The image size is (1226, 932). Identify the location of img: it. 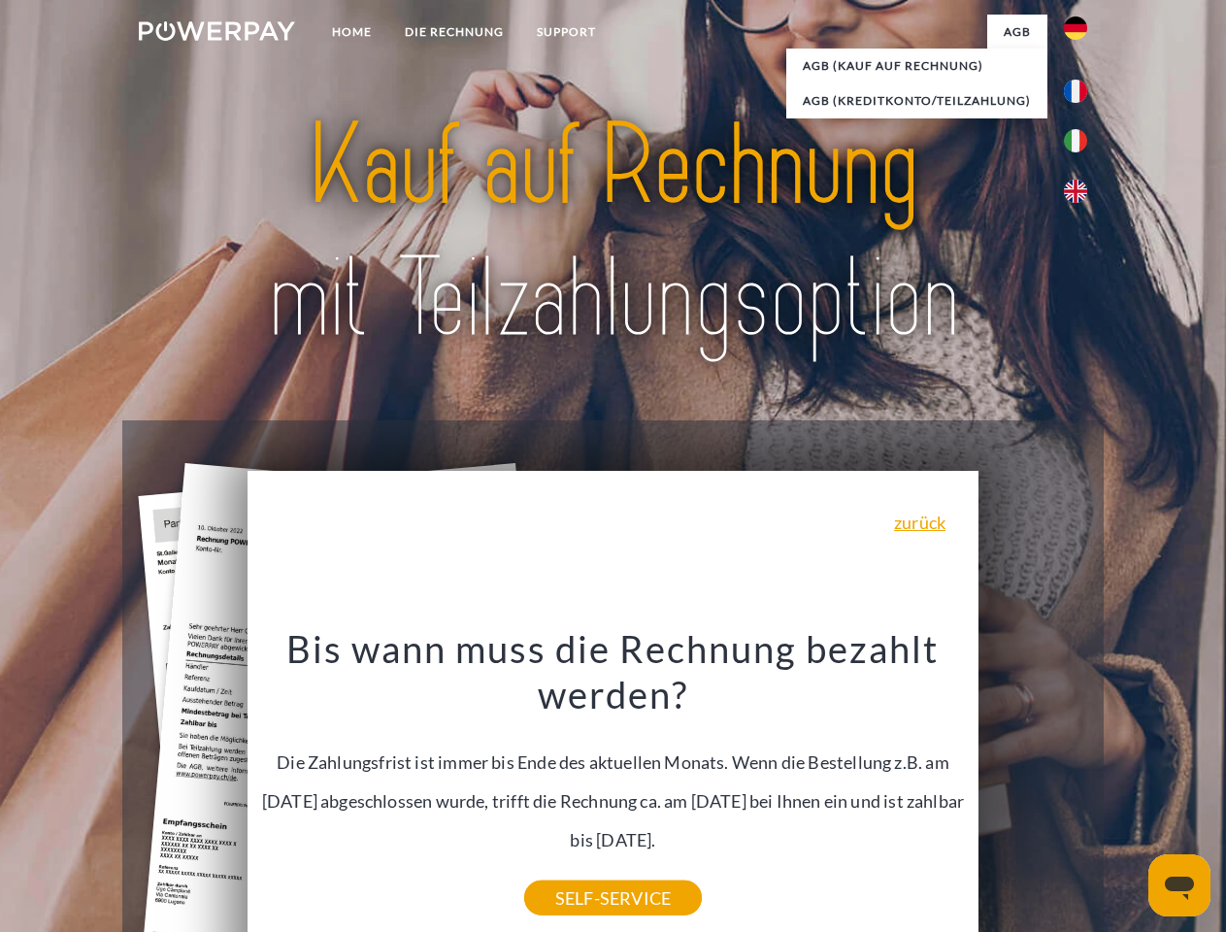
(1075, 141).